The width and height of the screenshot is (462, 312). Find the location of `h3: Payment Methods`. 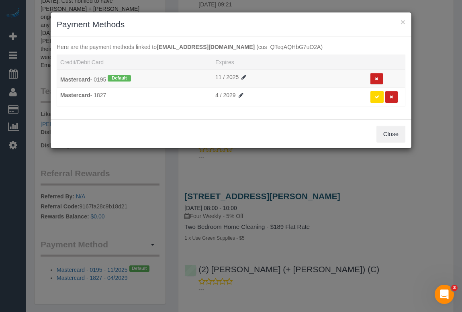

h3: Payment Methods is located at coordinates (231, 25).